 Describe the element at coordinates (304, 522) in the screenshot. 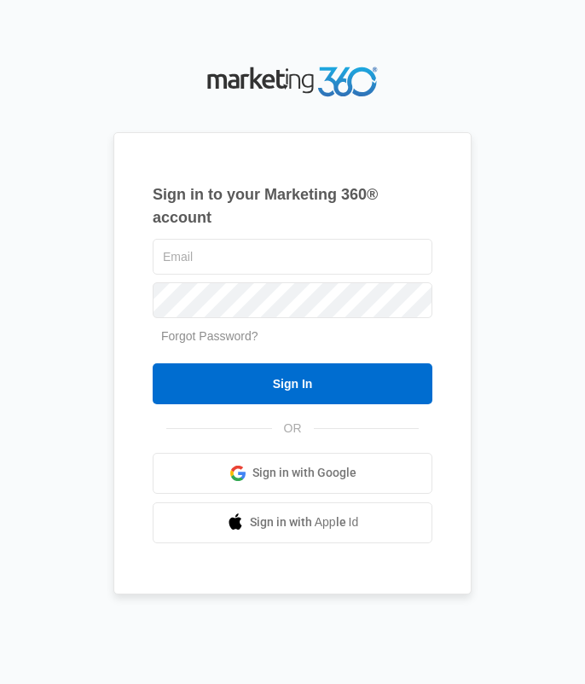

I see `span: Sign in with Apple Id` at that location.